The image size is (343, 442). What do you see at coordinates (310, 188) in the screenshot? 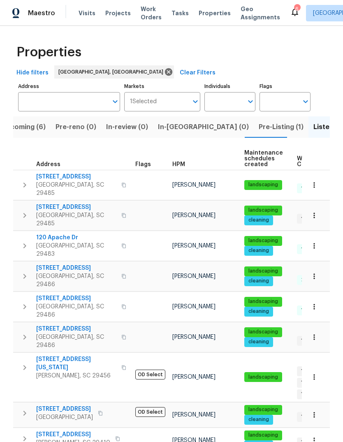
I see `span: 15 Done` at bounding box center [310, 188].